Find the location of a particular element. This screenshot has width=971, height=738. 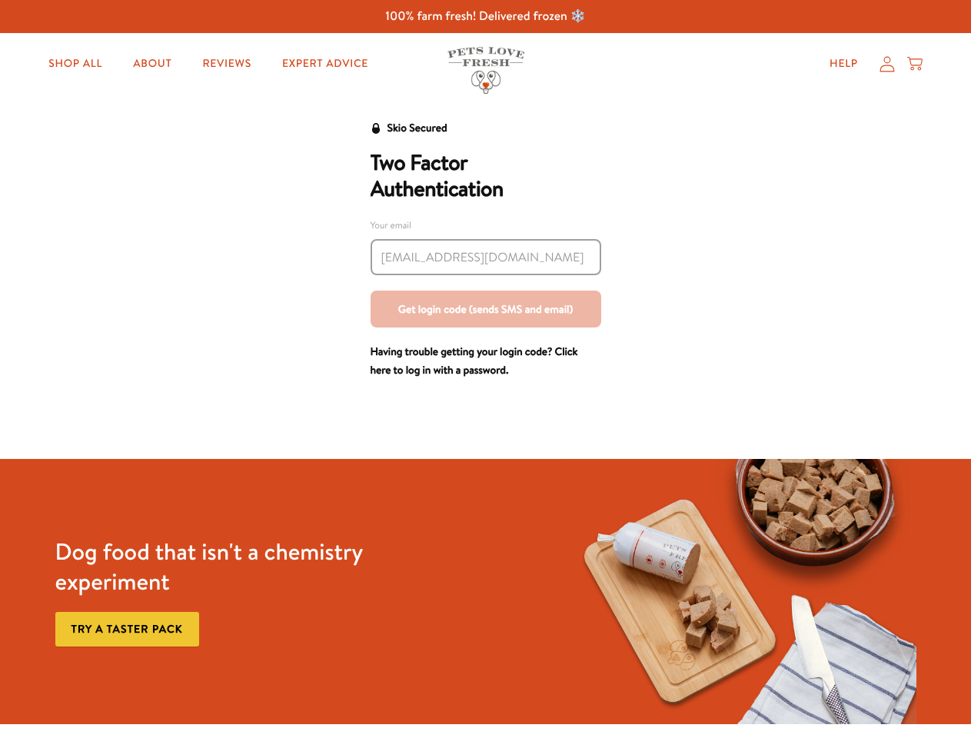

a: Try a taster pack is located at coordinates (127, 629).